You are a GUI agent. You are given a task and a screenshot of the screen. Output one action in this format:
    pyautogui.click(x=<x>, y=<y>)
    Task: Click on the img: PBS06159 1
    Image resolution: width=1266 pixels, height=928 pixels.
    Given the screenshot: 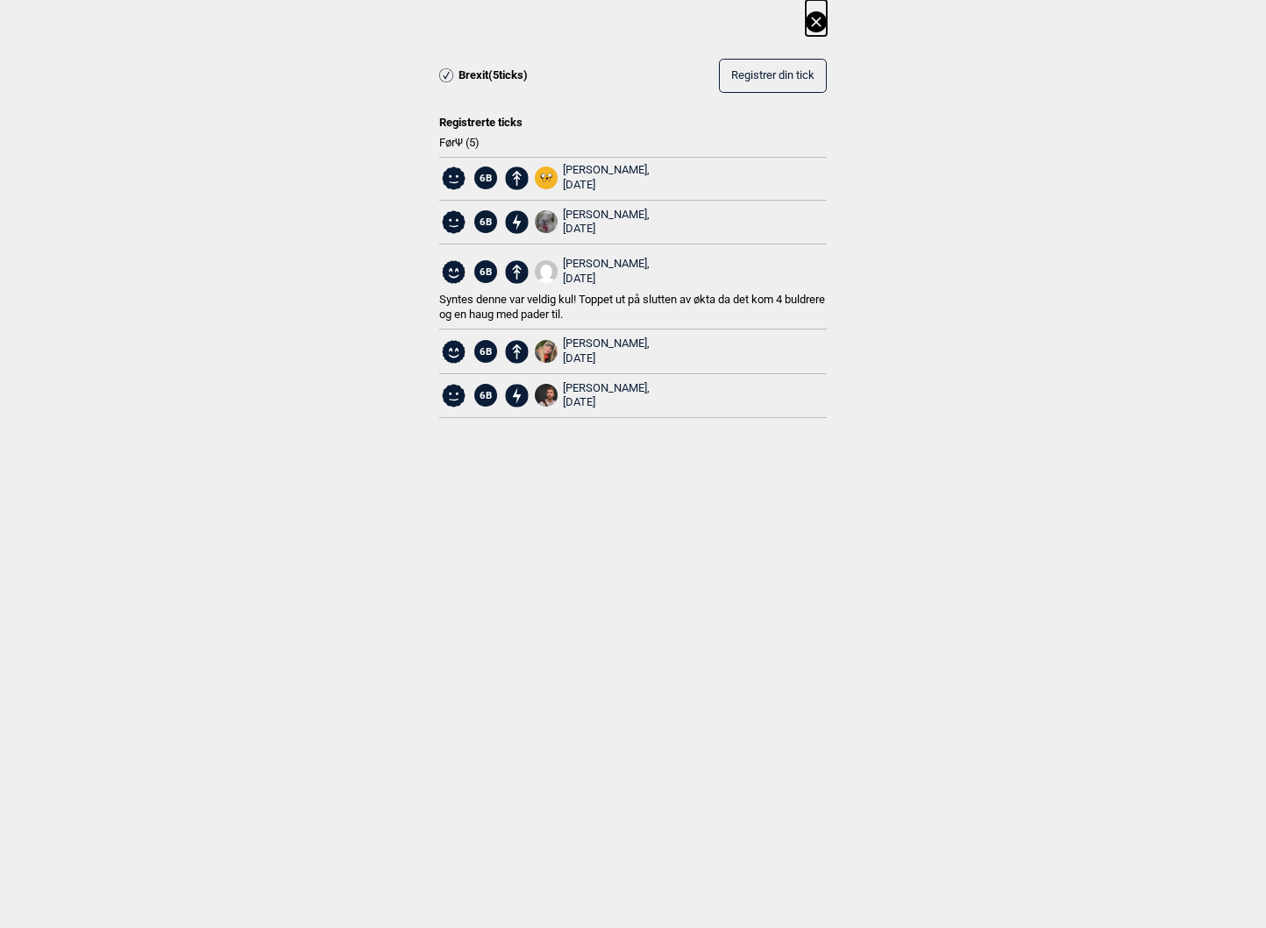 What is the action you would take?
    pyautogui.click(x=546, y=222)
    